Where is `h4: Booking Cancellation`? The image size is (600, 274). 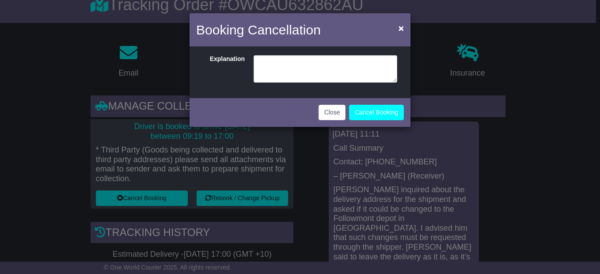 h4: Booking Cancellation is located at coordinates (259, 30).